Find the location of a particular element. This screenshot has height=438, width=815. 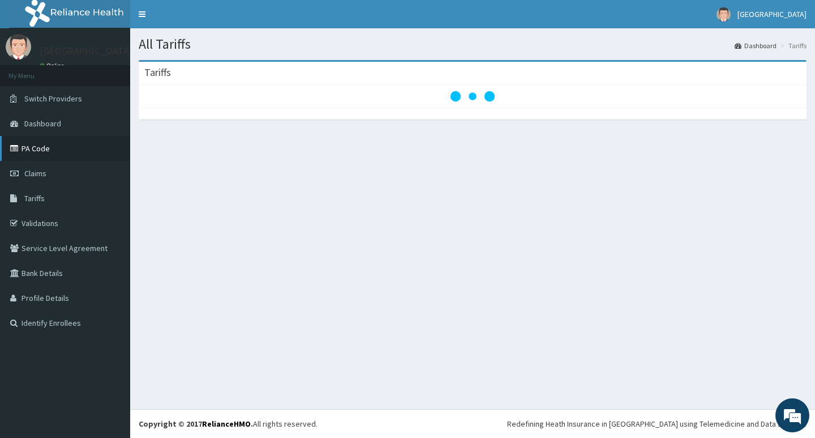

h1: All Tariffs is located at coordinates (473, 44).